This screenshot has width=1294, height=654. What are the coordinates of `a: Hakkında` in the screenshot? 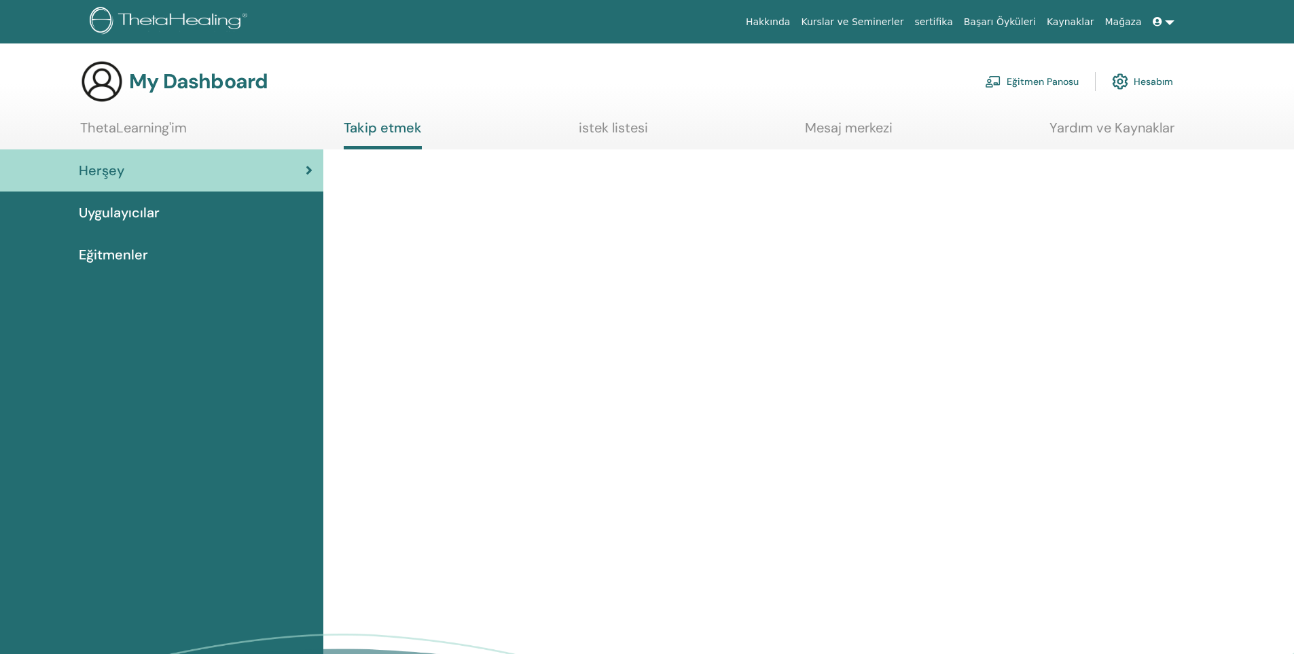 It's located at (768, 22).